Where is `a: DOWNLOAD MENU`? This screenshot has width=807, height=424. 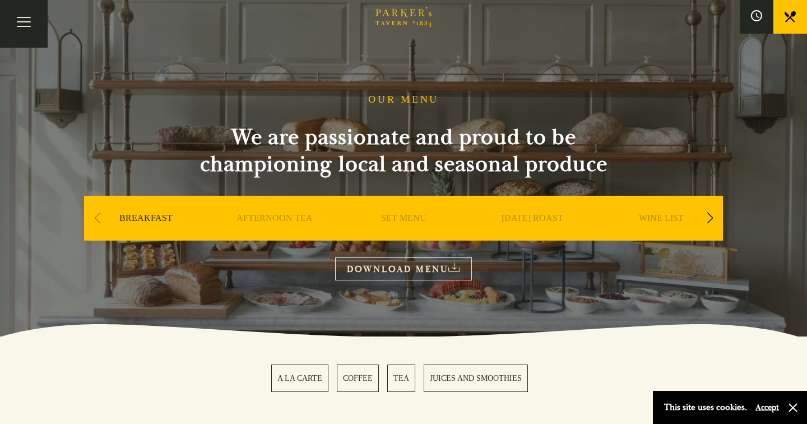
a: DOWNLOAD MENU is located at coordinates (403, 268).